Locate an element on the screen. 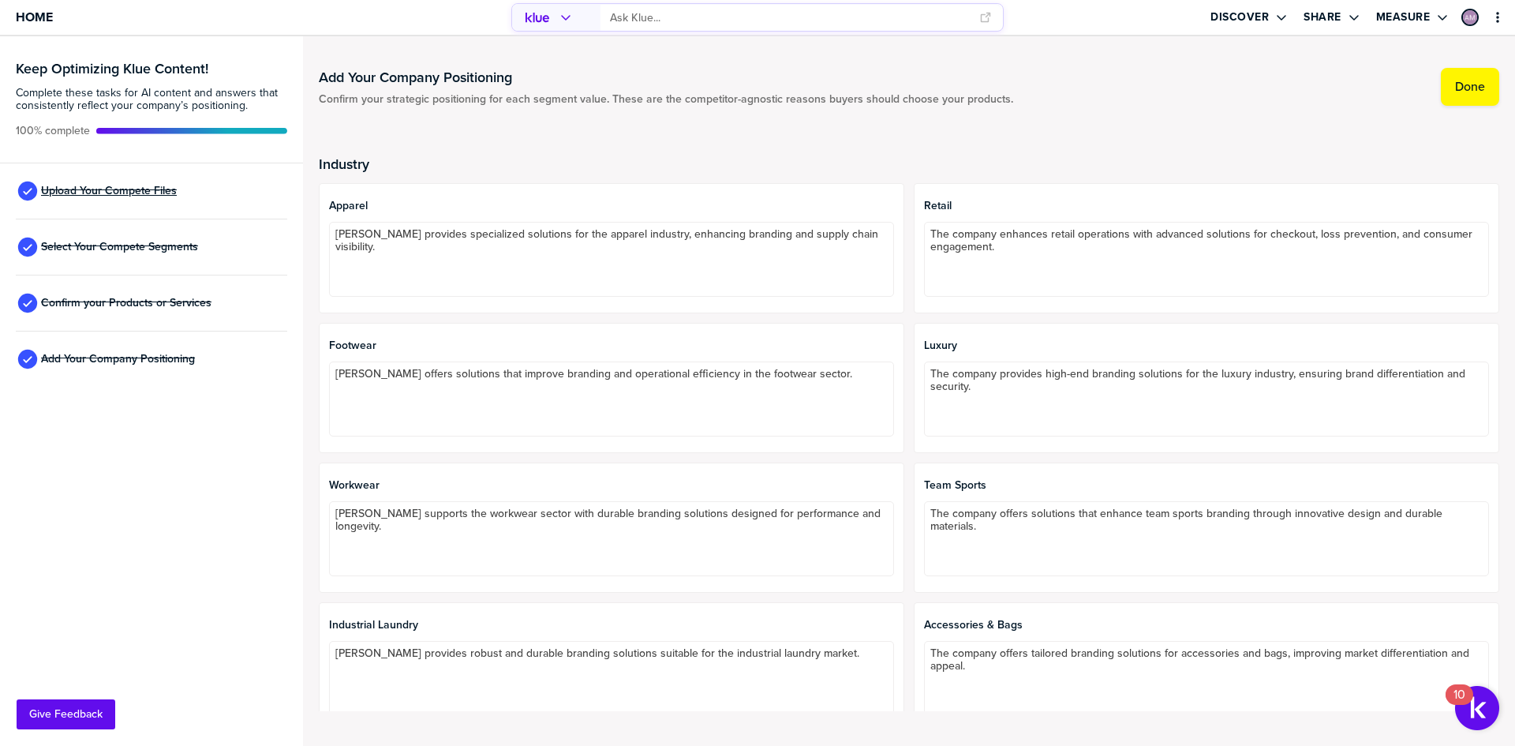  a: Edit Profile is located at coordinates (1470, 17).